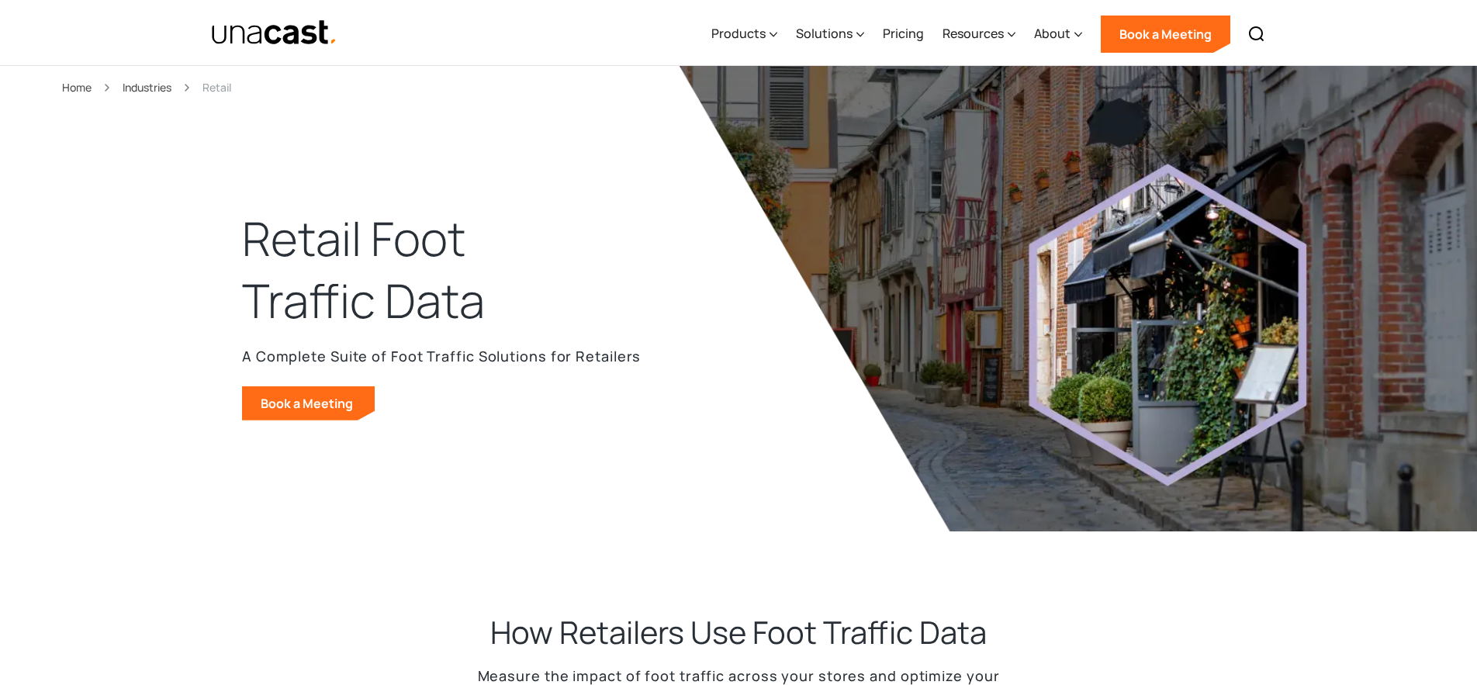 The image size is (1477, 685). What do you see at coordinates (824, 33) in the screenshot?
I see `div: Solutions` at bounding box center [824, 33].